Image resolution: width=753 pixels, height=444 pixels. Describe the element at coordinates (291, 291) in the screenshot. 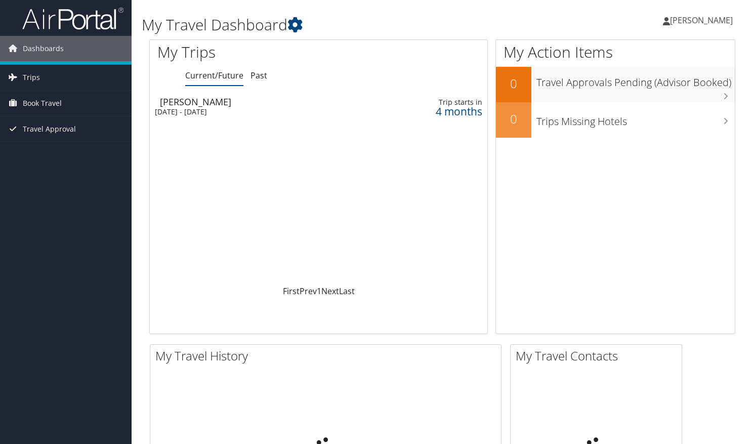

I see `a: First` at that location.